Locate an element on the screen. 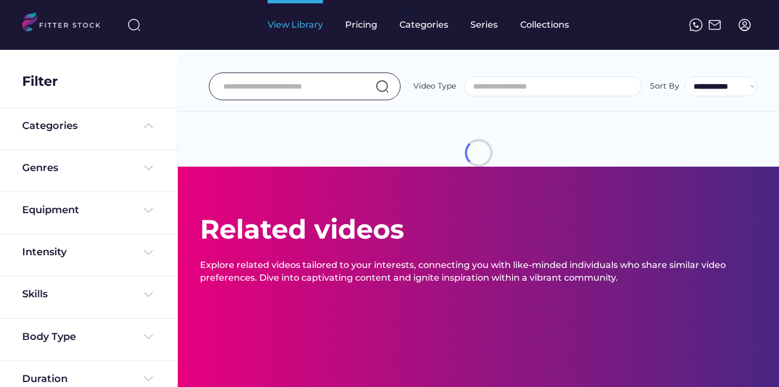 The height and width of the screenshot is (387, 779). div: Sort By is located at coordinates (664, 86).